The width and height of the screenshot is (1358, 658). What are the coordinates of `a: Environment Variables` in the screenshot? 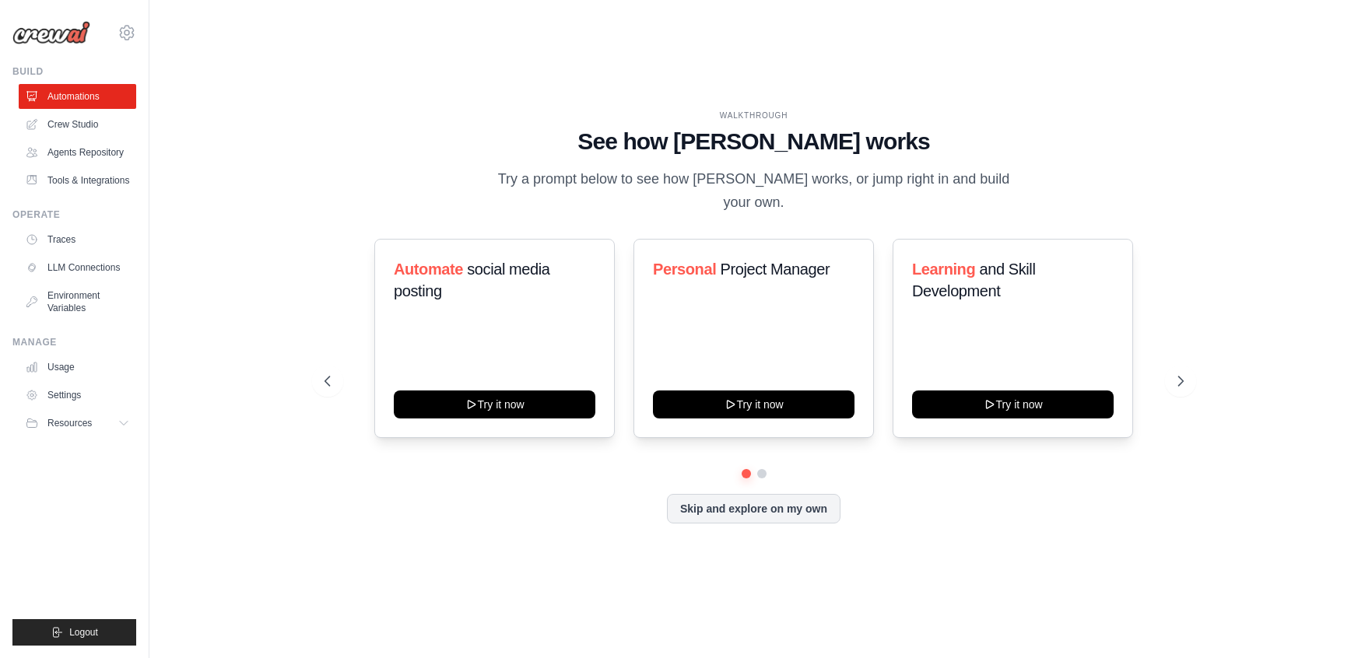 It's located at (77, 302).